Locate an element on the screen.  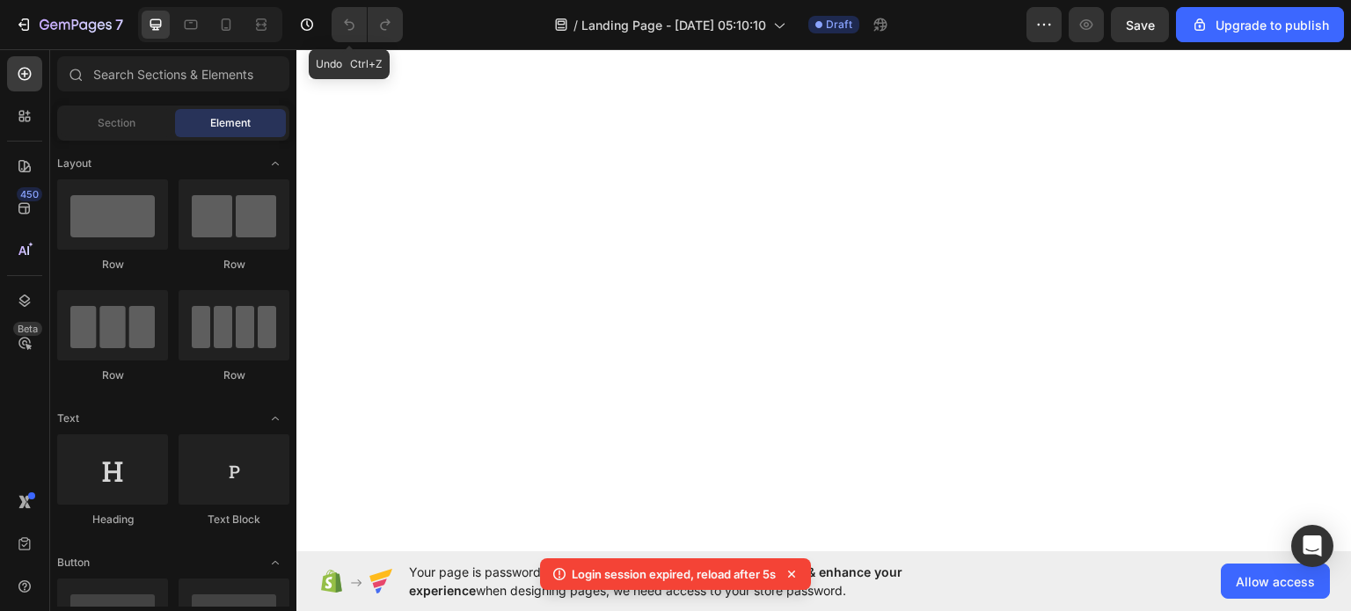
span: Section is located at coordinates (116, 123).